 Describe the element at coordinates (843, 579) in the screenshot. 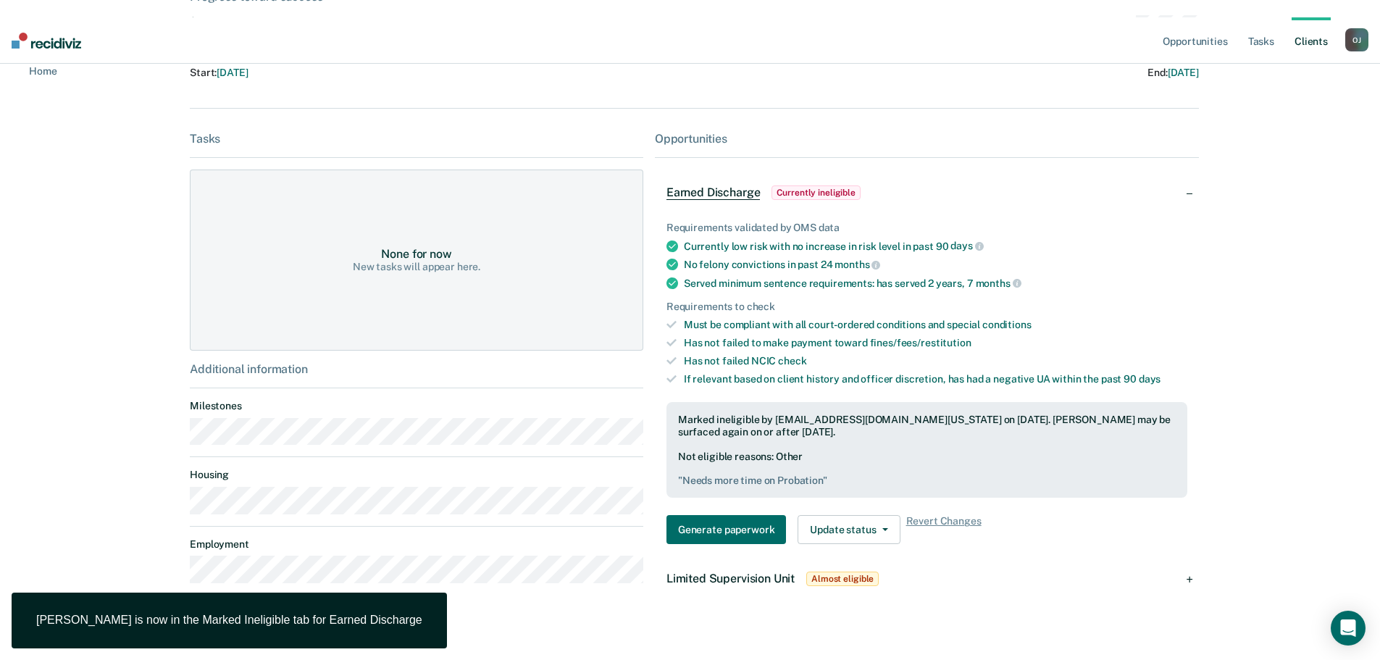

I see `span: Almost eligible` at that location.